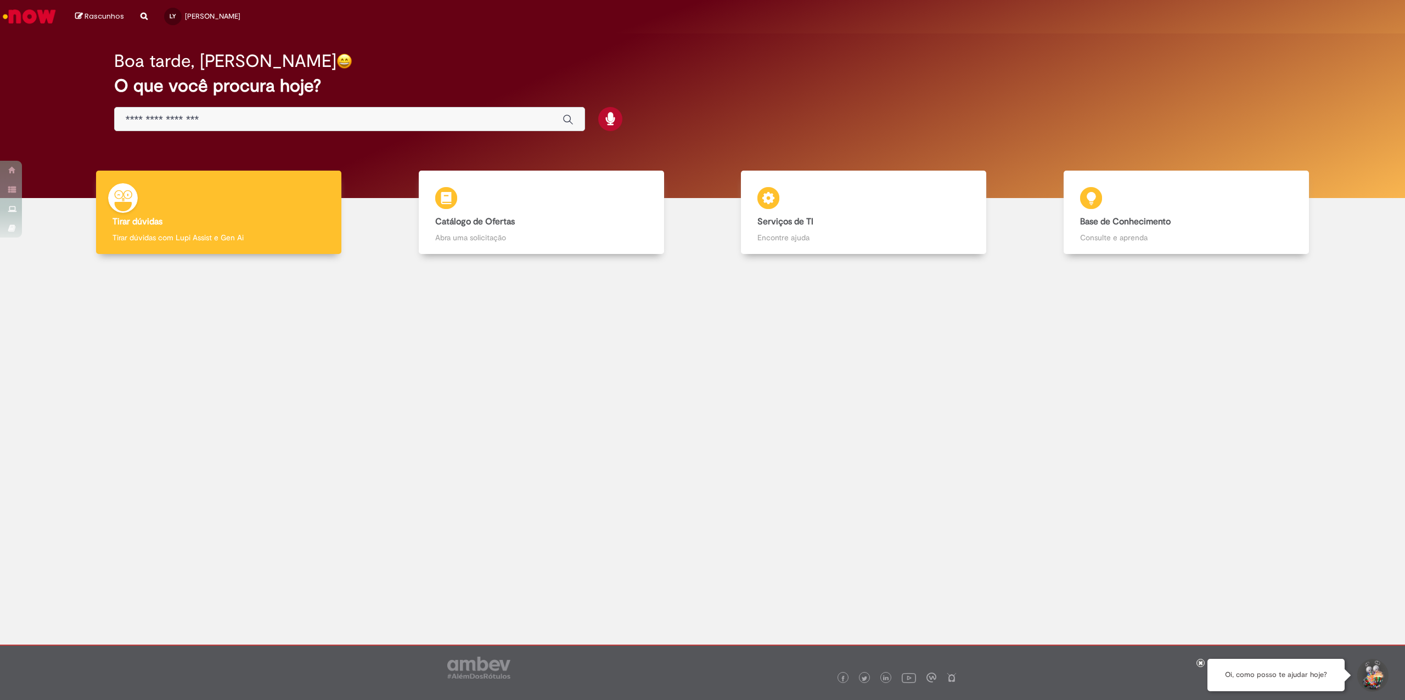 This screenshot has height=700, width=1405. What do you see at coordinates (864, 212) in the screenshot?
I see `a: Serviços de TI Encontre ajuda` at bounding box center [864, 212].